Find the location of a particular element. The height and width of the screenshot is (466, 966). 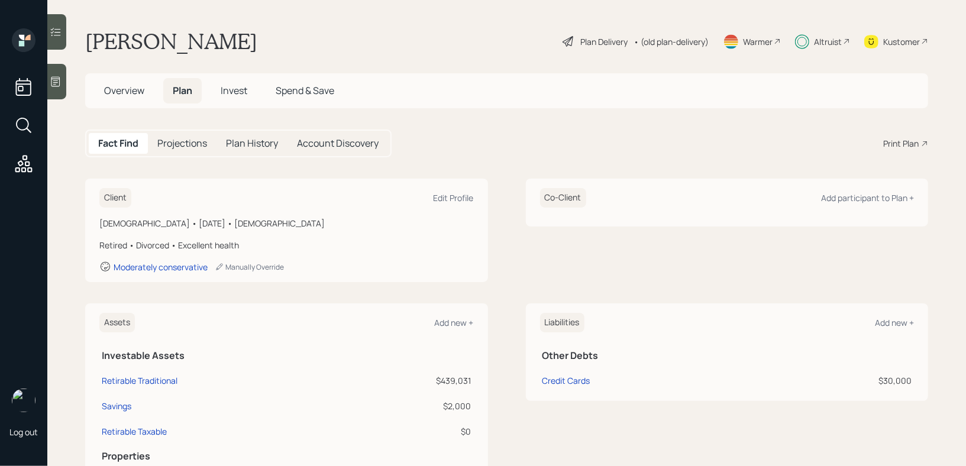

h6: Assets is located at coordinates (117, 322).